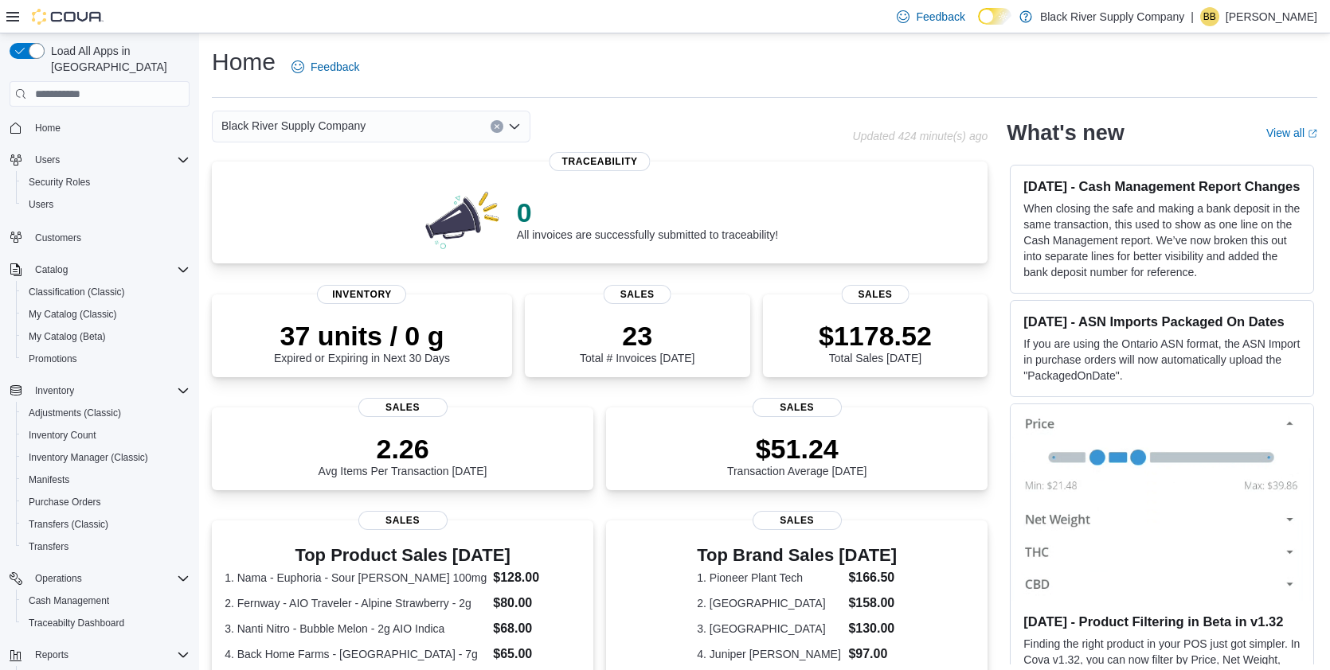  What do you see at coordinates (106, 525) in the screenshot?
I see `button: Transfers (Classic)` at bounding box center [106, 525].